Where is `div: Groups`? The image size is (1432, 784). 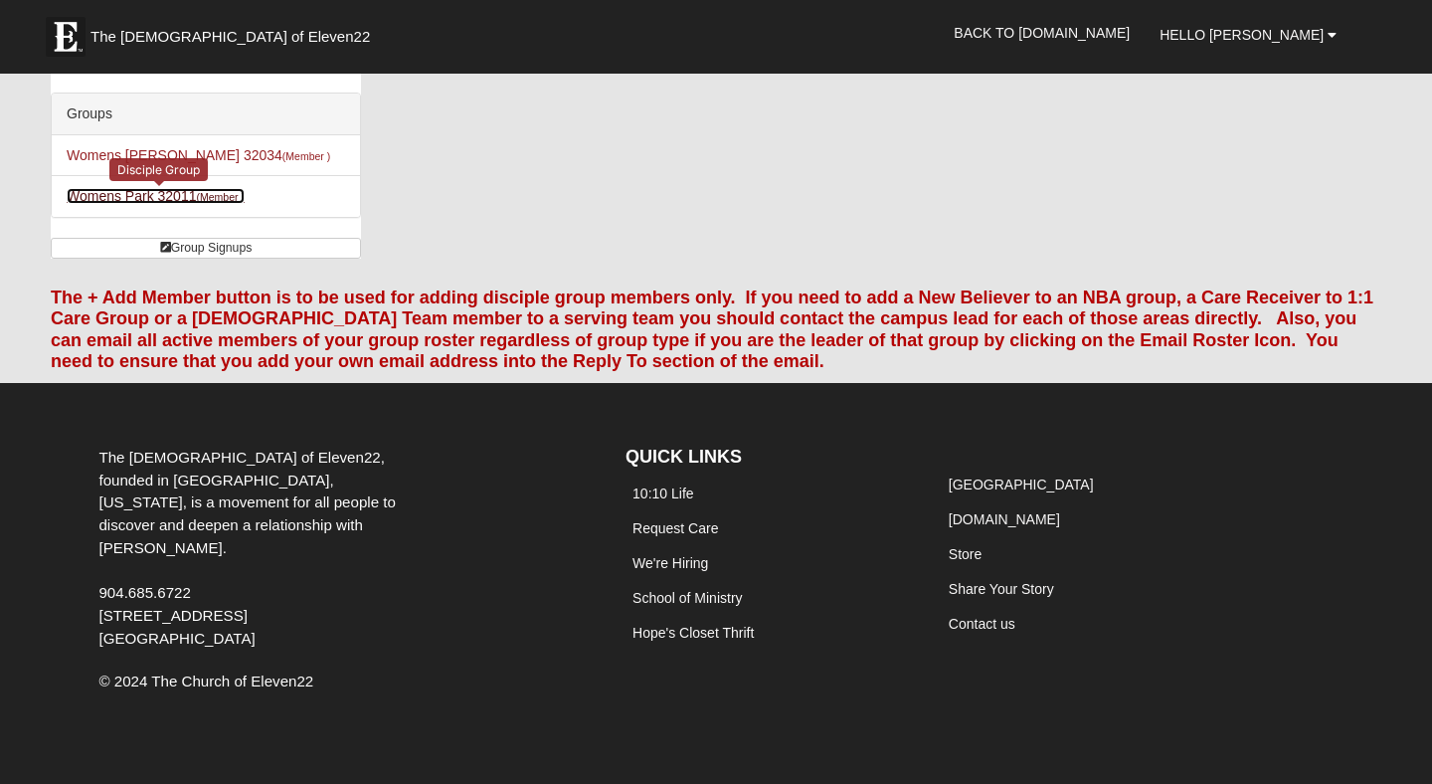 div: Groups is located at coordinates (206, 114).